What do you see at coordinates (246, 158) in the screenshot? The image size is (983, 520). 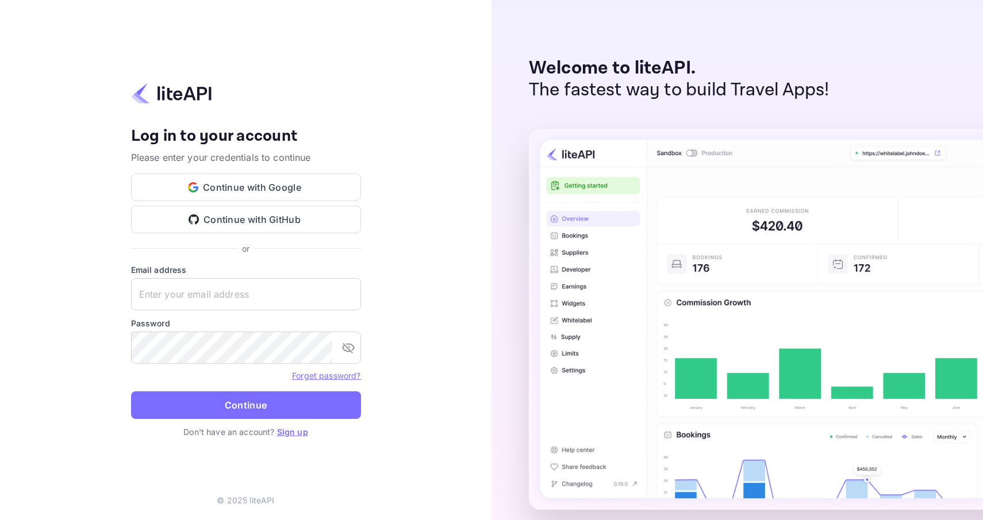 I see `p: Please enter your credentials to continue` at bounding box center [246, 158].